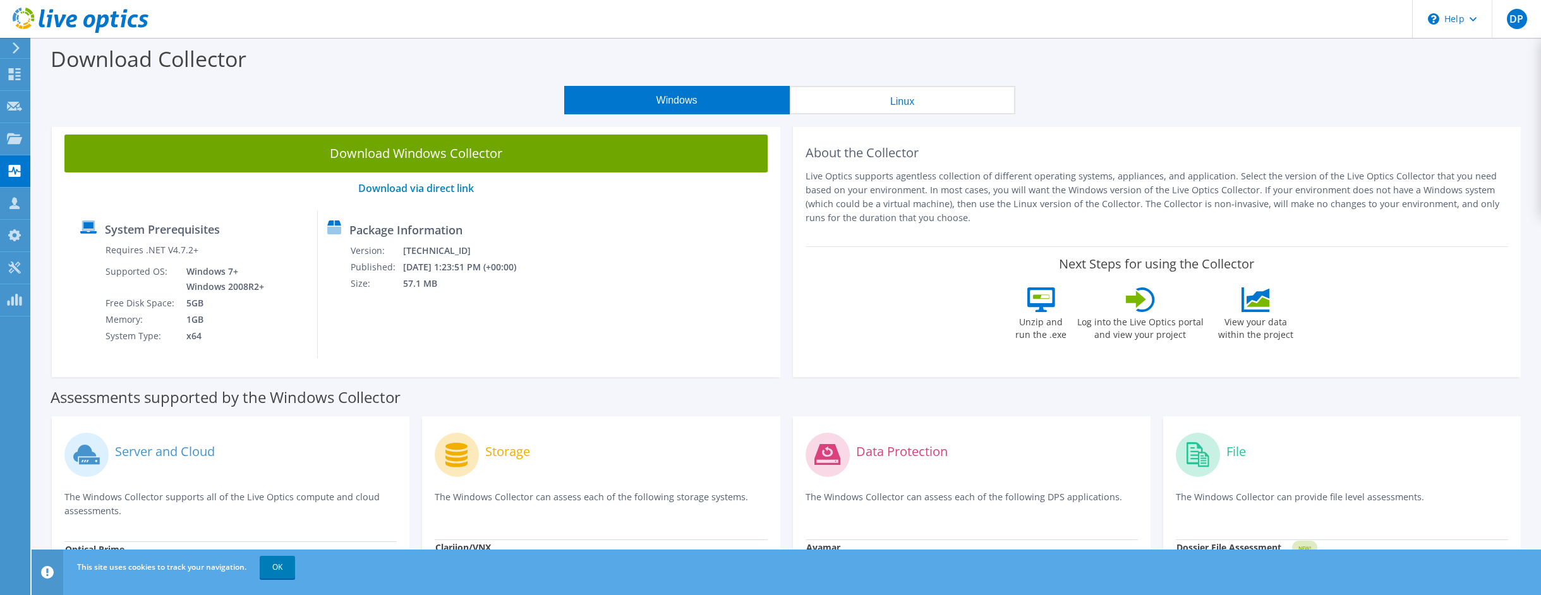 This screenshot has width=1541, height=595. I want to click on label: Unzip and run the .exe, so click(1041, 327).